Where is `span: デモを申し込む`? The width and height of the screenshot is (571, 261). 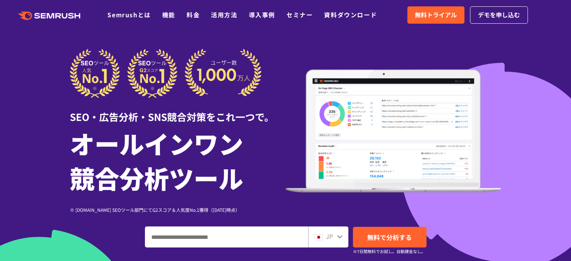 span: デモを申し込む is located at coordinates (499, 15).